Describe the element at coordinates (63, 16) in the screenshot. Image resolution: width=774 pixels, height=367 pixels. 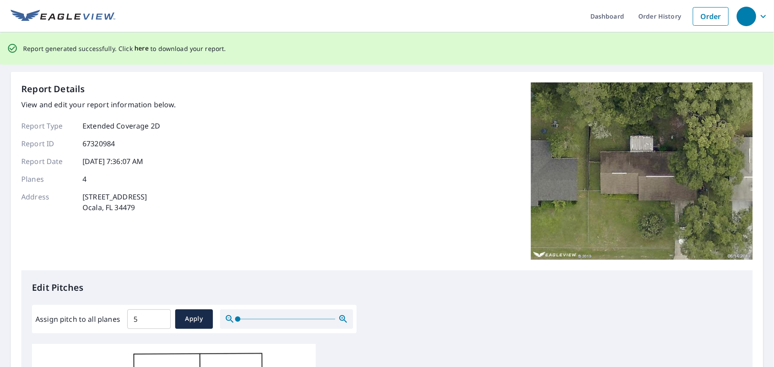
I see `img: EV Logo` at that location.